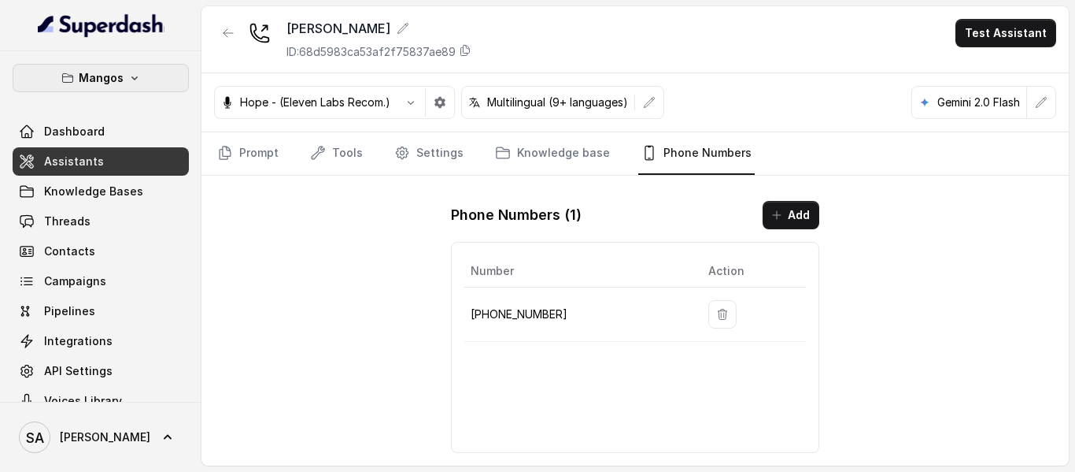 The height and width of the screenshot is (472, 1075). Describe the element at coordinates (371, 52) in the screenshot. I see `p: ID: 68d5983ca53af2f75837ae89` at that location.